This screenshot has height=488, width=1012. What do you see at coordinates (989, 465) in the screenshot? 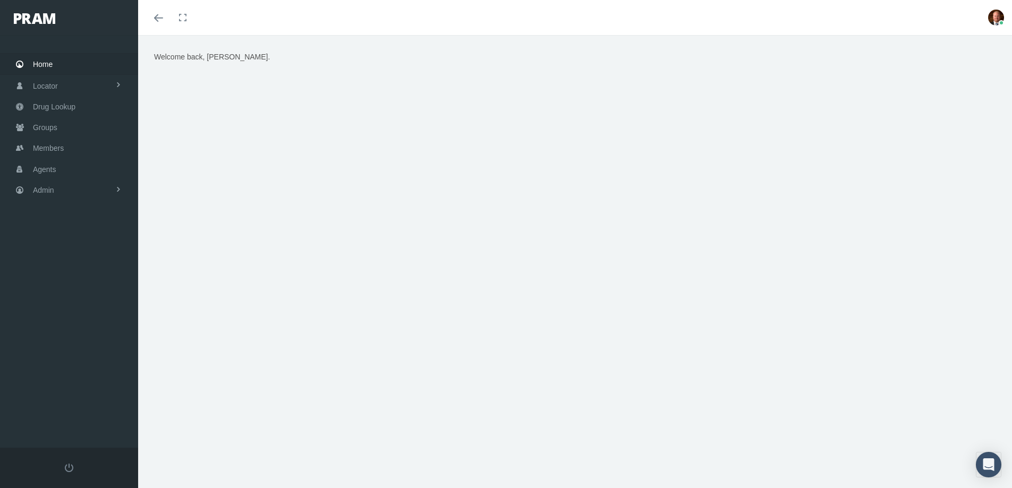
I see `div: Open Intercom Messenger` at bounding box center [989, 465].